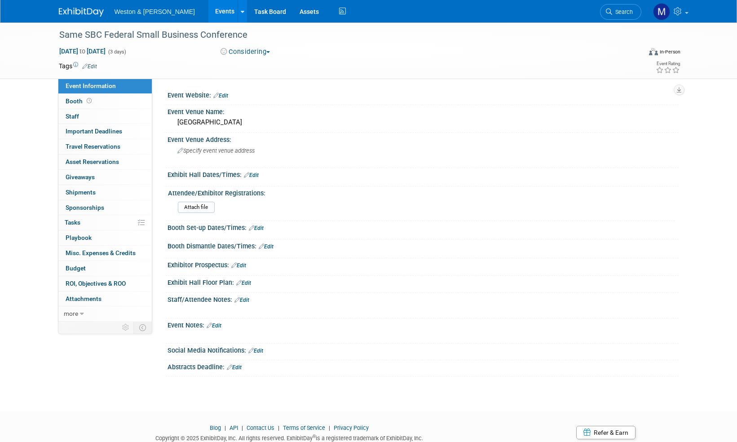 The height and width of the screenshot is (442, 737). What do you see at coordinates (621, 12) in the screenshot?
I see `a: Search` at bounding box center [621, 12].